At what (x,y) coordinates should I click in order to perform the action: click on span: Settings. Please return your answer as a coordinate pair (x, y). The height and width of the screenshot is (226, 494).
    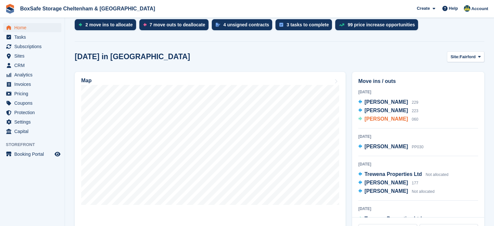
    Looking at the image, I should click on (34, 122).